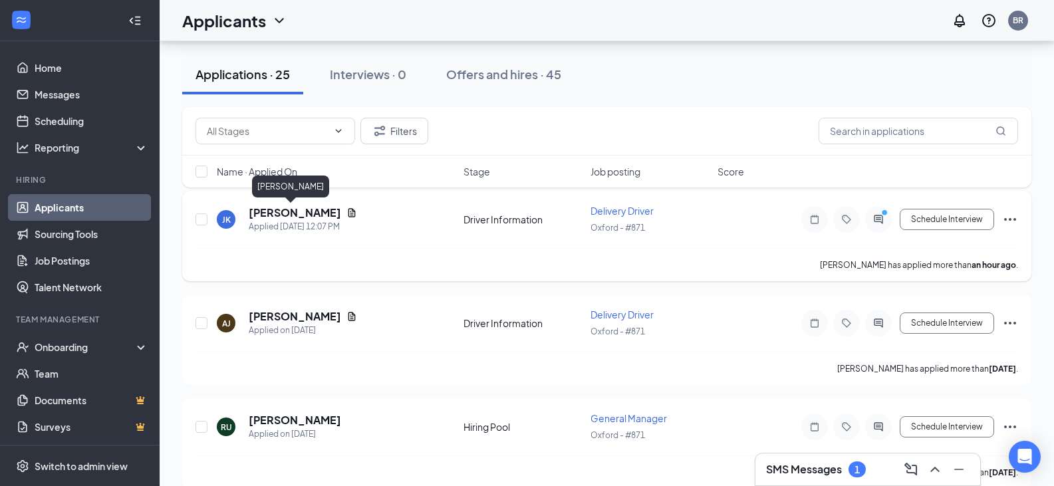  Describe the element at coordinates (886, 214) in the screenshot. I see `svg: PrimaryDot` at that location.